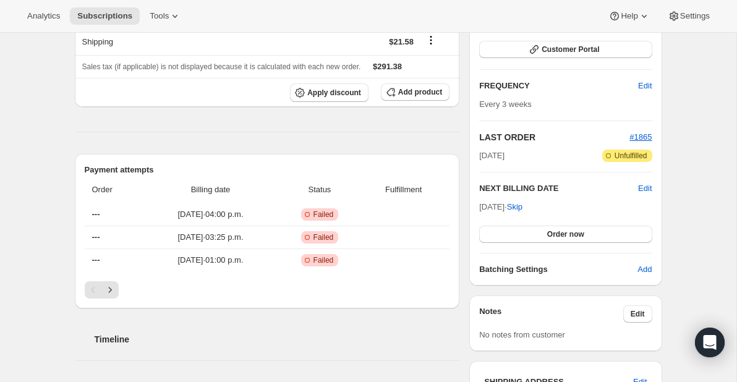 This screenshot has height=382, width=737. What do you see at coordinates (401, 41) in the screenshot?
I see `span: $21.58` at bounding box center [401, 41].